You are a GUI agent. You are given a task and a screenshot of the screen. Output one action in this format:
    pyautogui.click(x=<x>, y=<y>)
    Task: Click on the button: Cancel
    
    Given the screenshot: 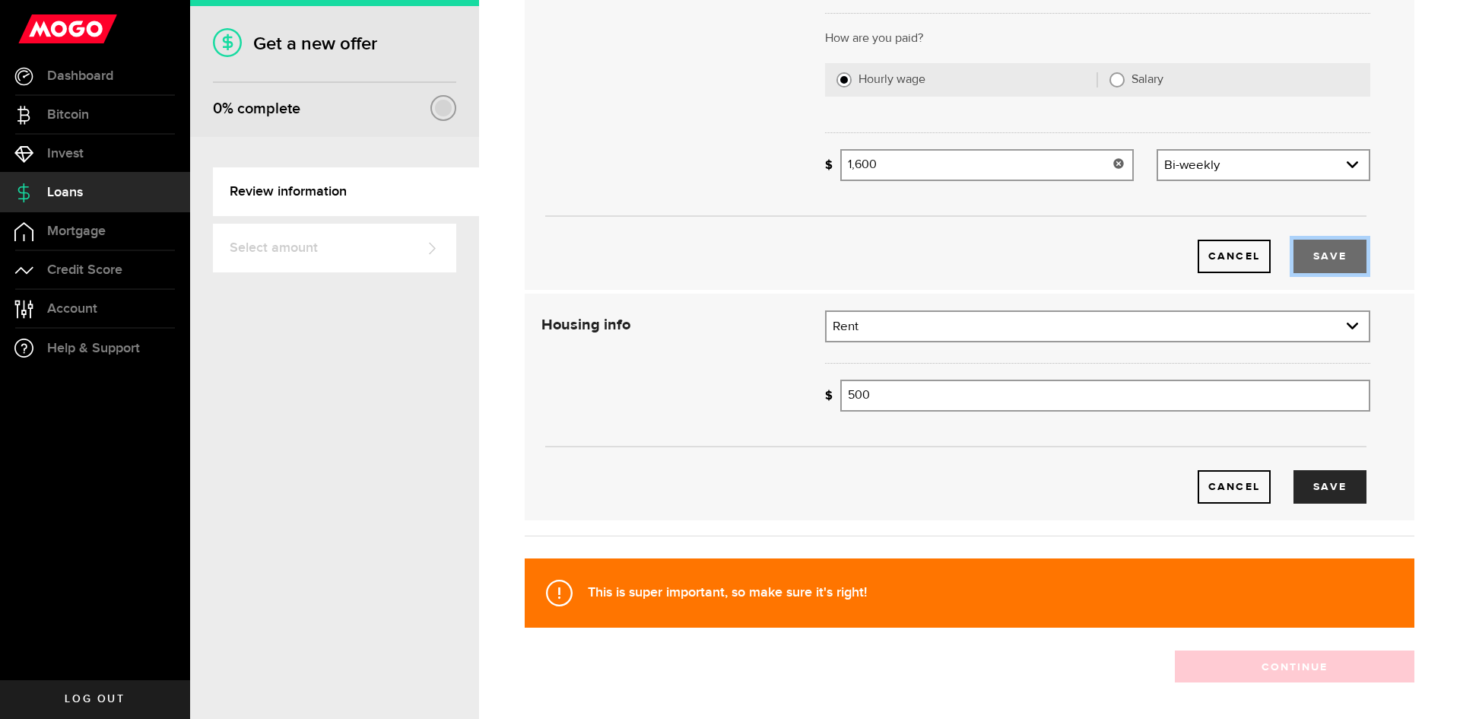 What is the action you would take?
    pyautogui.click(x=1234, y=256)
    